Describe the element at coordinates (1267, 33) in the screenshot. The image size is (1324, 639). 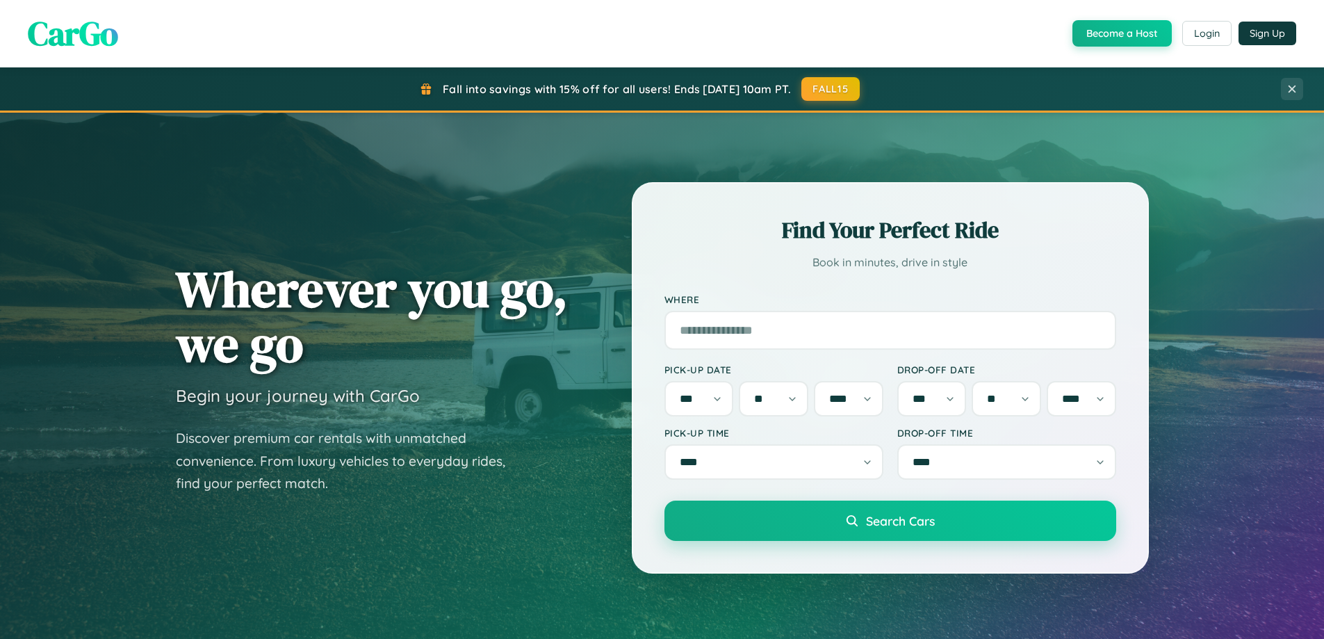
I see `button: Sign Up` at that location.